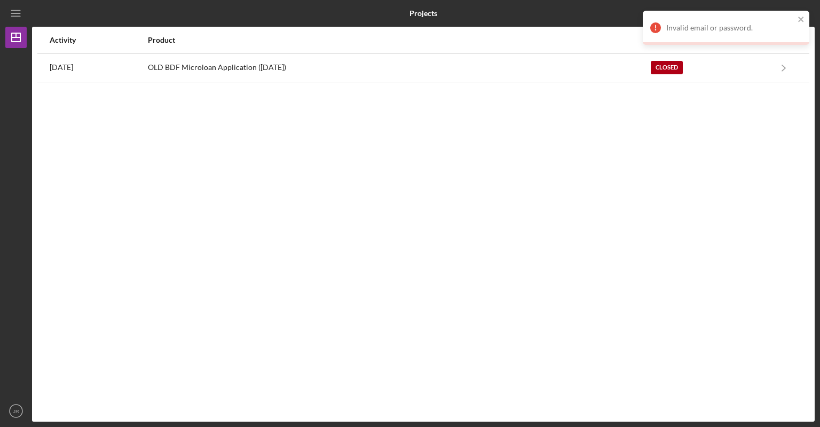 Image resolution: width=820 pixels, height=427 pixels. What do you see at coordinates (730, 28) in the screenshot?
I see `div: Invalid email or password.` at bounding box center [730, 28].